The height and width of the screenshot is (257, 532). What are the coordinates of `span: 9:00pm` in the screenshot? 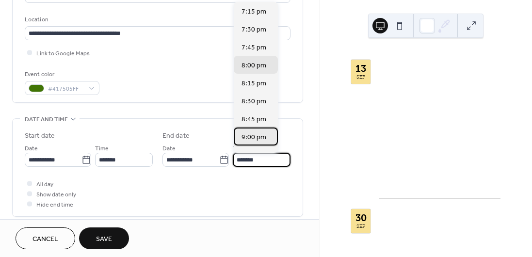 It's located at (431, 241).